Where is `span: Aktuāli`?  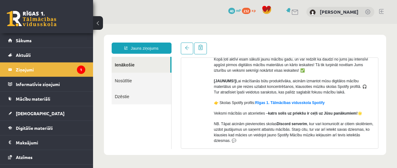 span: Aktuāli is located at coordinates (23, 55).